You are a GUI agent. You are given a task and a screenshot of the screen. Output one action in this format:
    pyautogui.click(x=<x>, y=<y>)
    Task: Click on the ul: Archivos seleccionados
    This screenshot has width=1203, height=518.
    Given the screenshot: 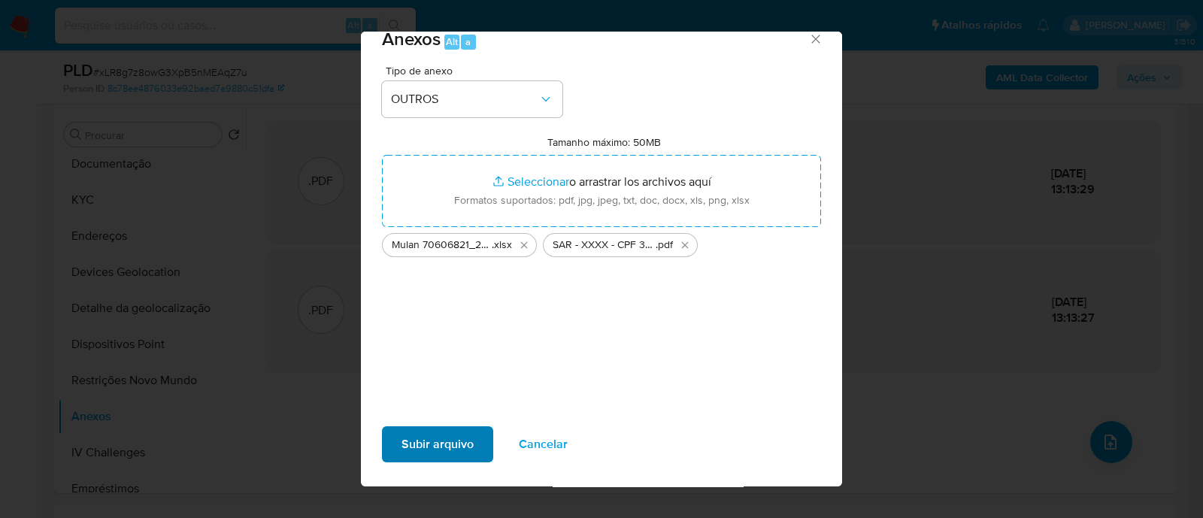 What is the action you would take?
    pyautogui.click(x=601, y=242)
    